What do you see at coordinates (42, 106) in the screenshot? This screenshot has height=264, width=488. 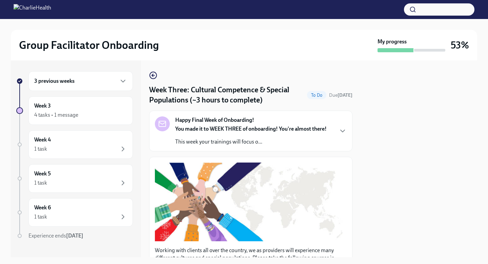 I see `h6: Week 3` at bounding box center [42, 106].